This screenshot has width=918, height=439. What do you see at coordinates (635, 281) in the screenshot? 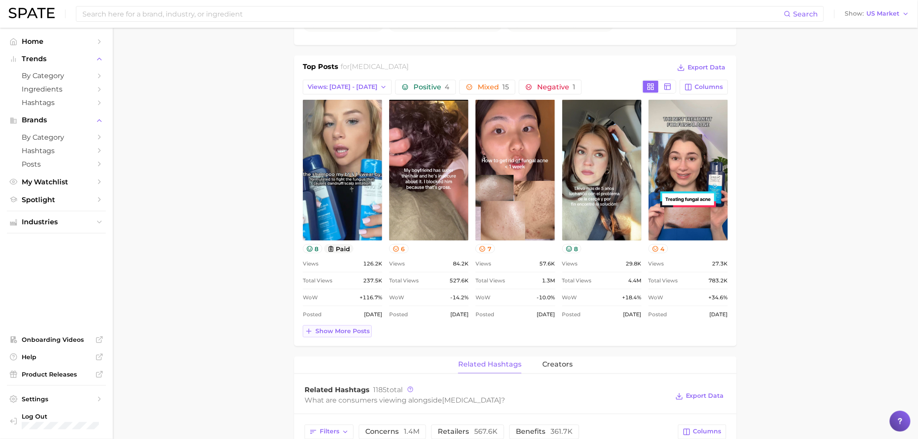
I see `span: 4.4m` at bounding box center [635, 281].